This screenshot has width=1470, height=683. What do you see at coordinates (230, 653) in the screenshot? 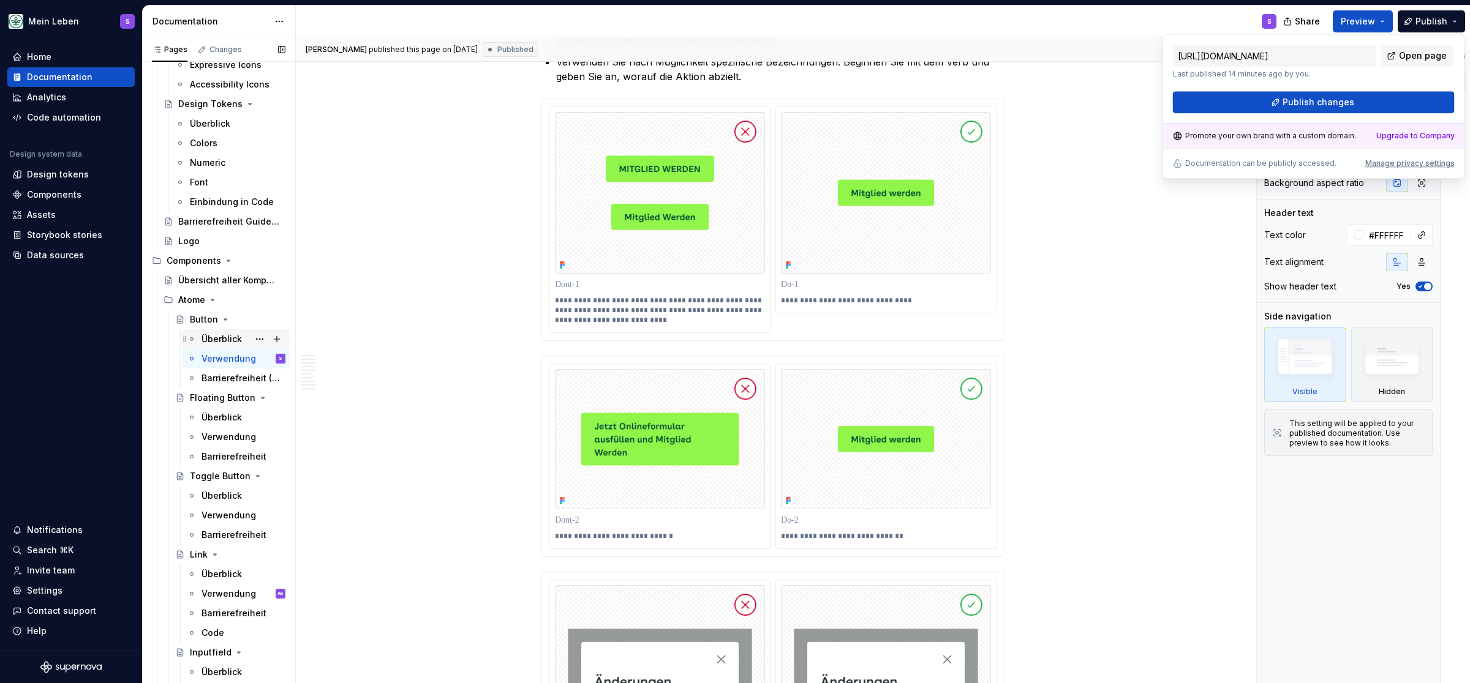
I see `a: Inputfield` at bounding box center [230, 653].